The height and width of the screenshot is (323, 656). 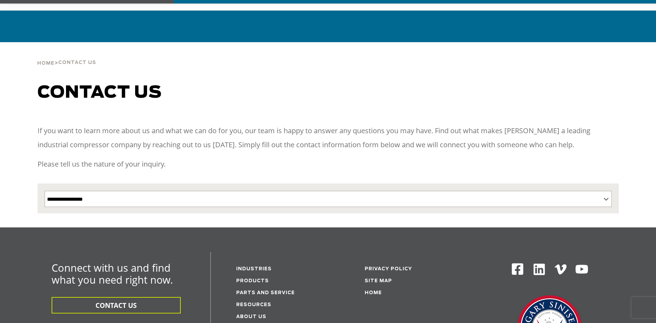 I want to click on span: Home, so click(x=46, y=63).